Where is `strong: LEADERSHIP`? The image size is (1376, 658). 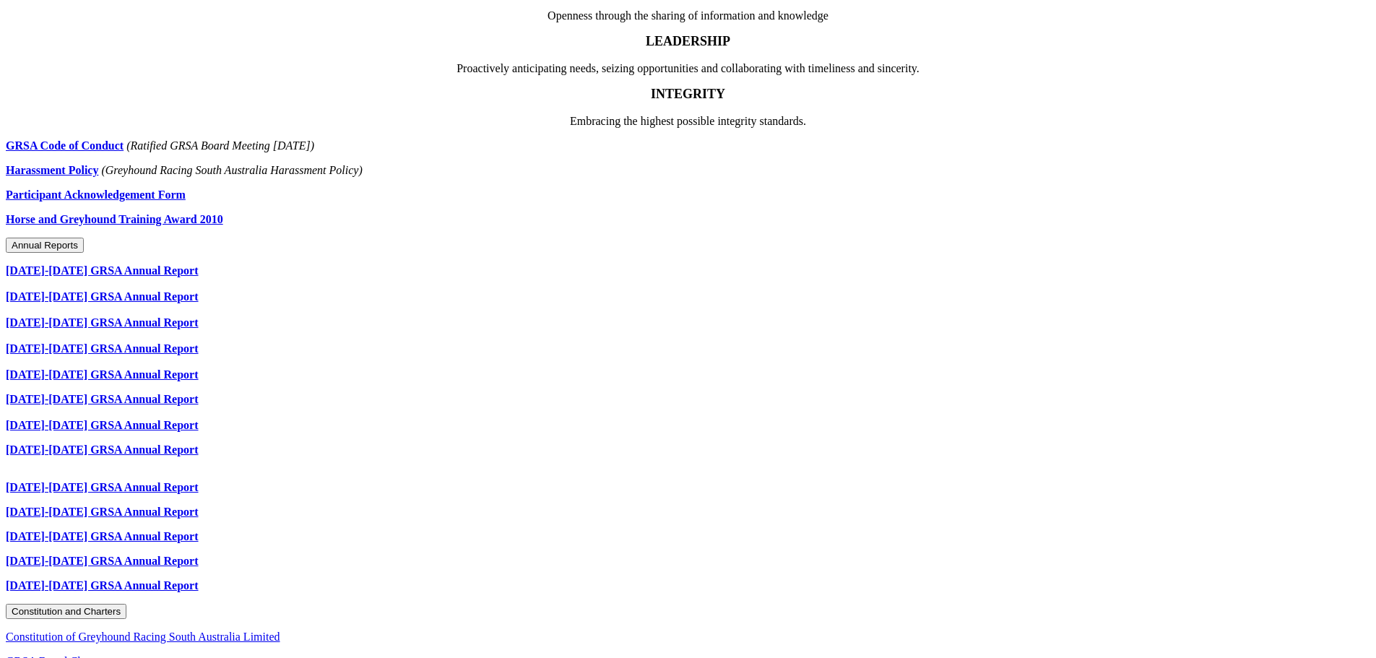 strong: LEADERSHIP is located at coordinates (688, 41).